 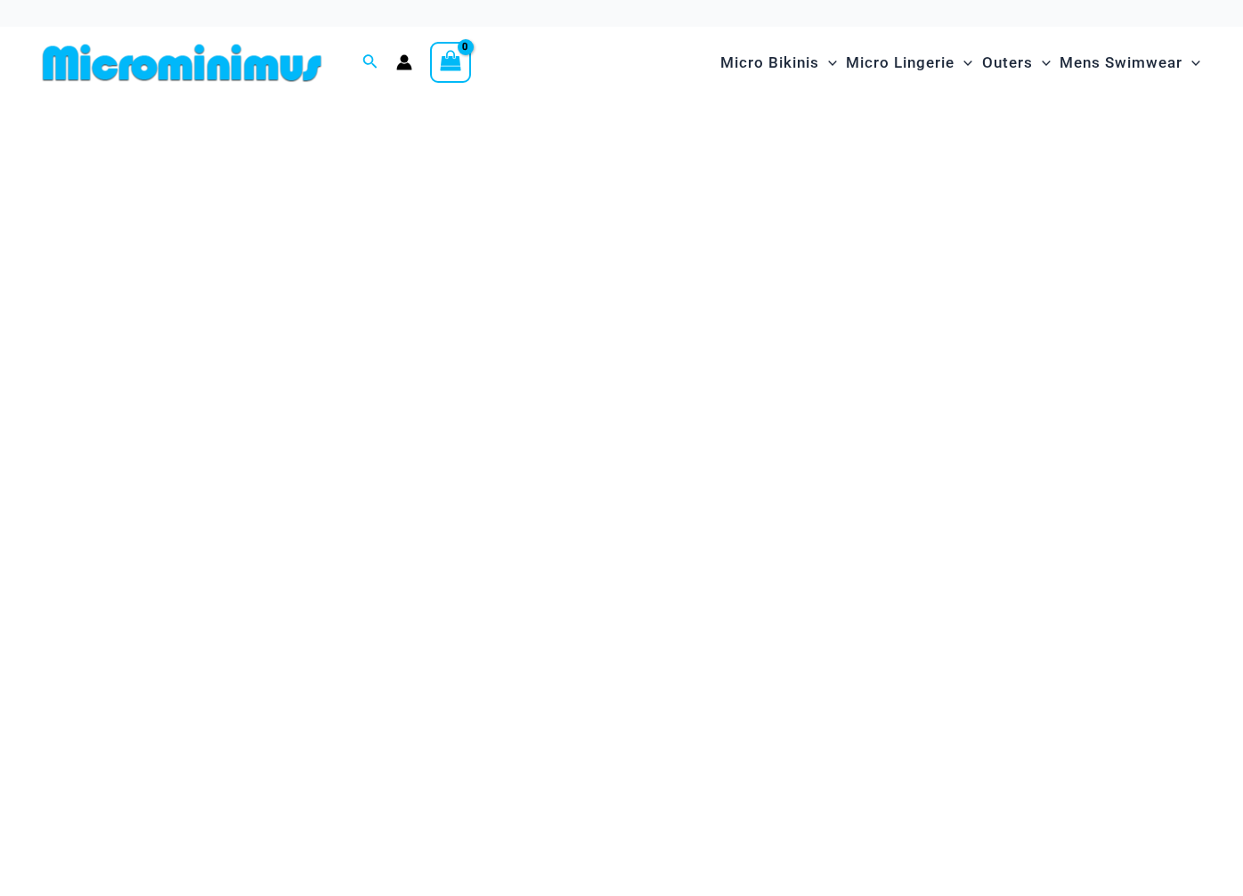 I want to click on span: Micro Lingerie, so click(x=900, y=62).